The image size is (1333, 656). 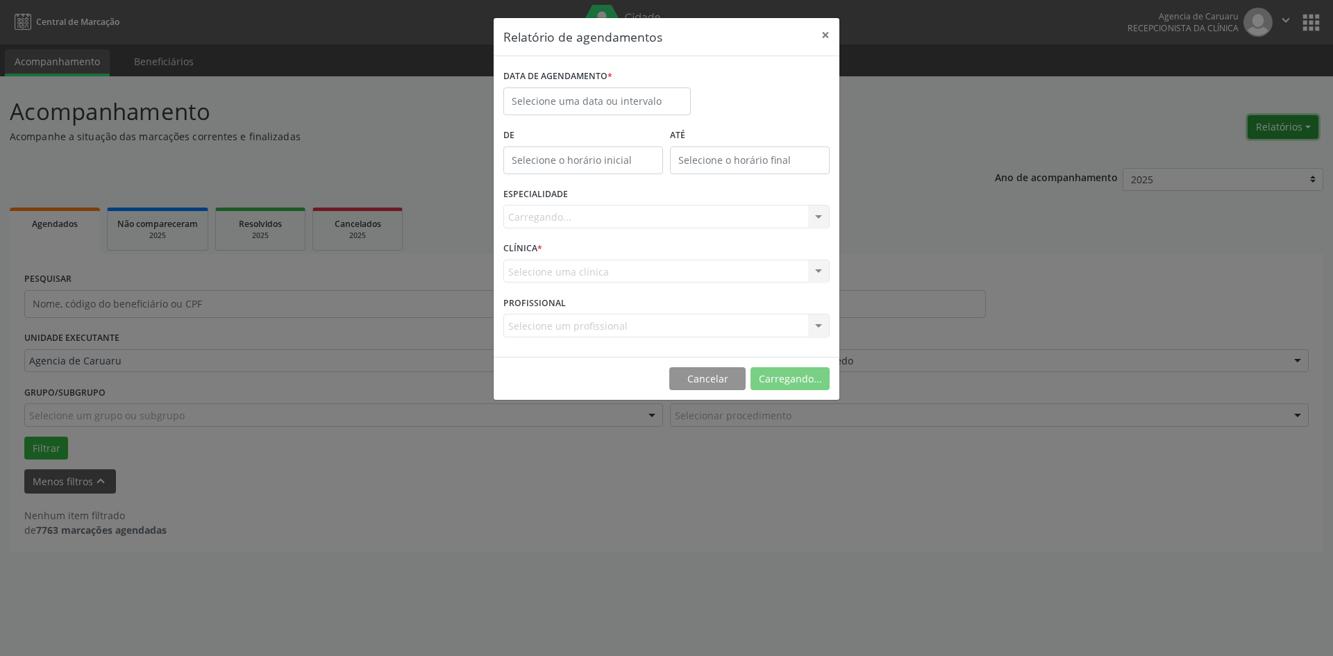 I want to click on label: De, so click(x=583, y=135).